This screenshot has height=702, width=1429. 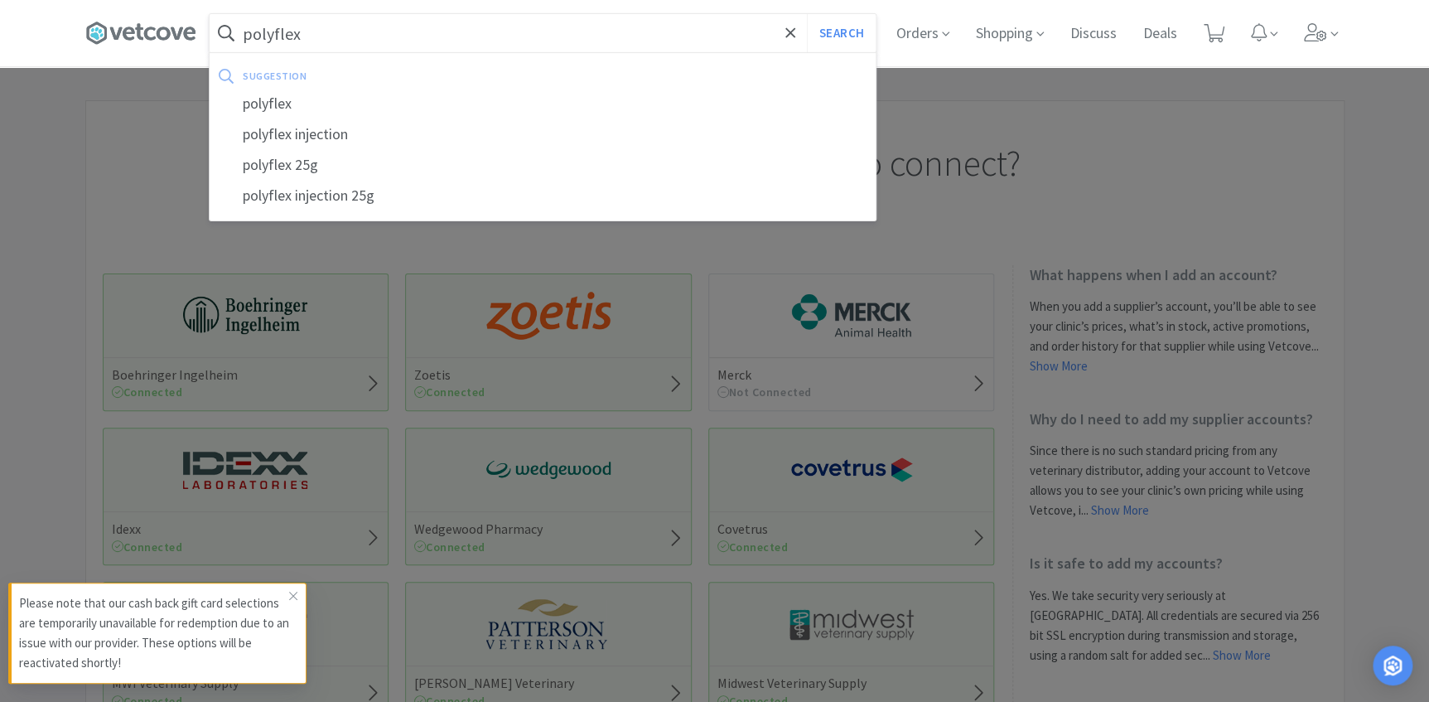 What do you see at coordinates (543, 196) in the screenshot?
I see `div: polyflex injection 25g` at bounding box center [543, 196].